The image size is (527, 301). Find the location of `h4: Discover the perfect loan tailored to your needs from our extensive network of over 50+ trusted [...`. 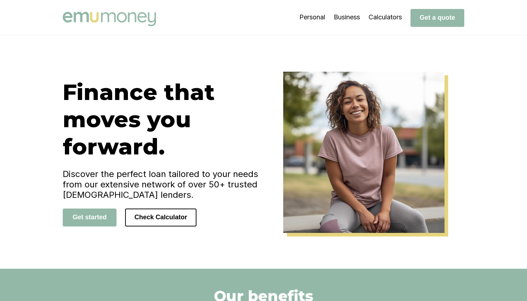

h4: Discover the perfect loan tailored to your needs from our extensive network of over 50+ trusted [... is located at coordinates (163, 184).